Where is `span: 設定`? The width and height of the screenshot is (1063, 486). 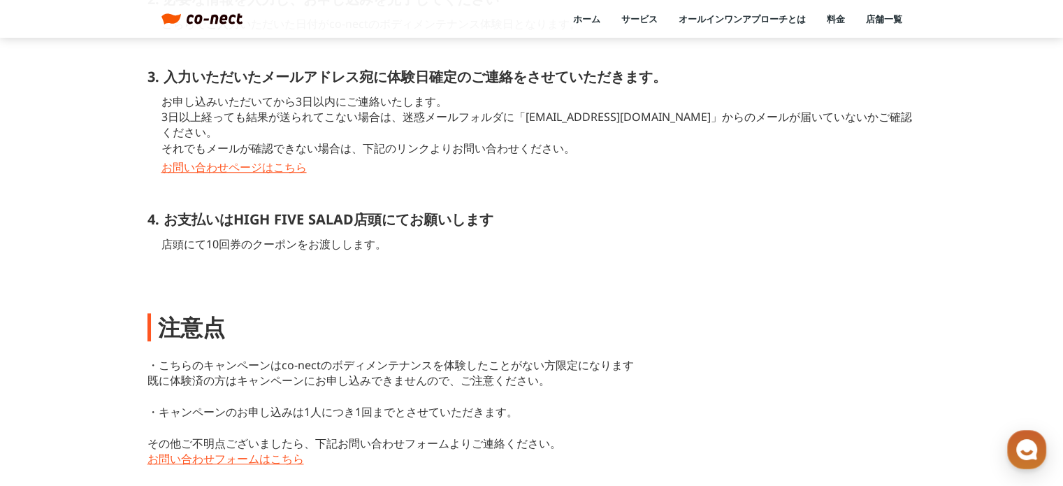 span: 設定 is located at coordinates (224, 396).